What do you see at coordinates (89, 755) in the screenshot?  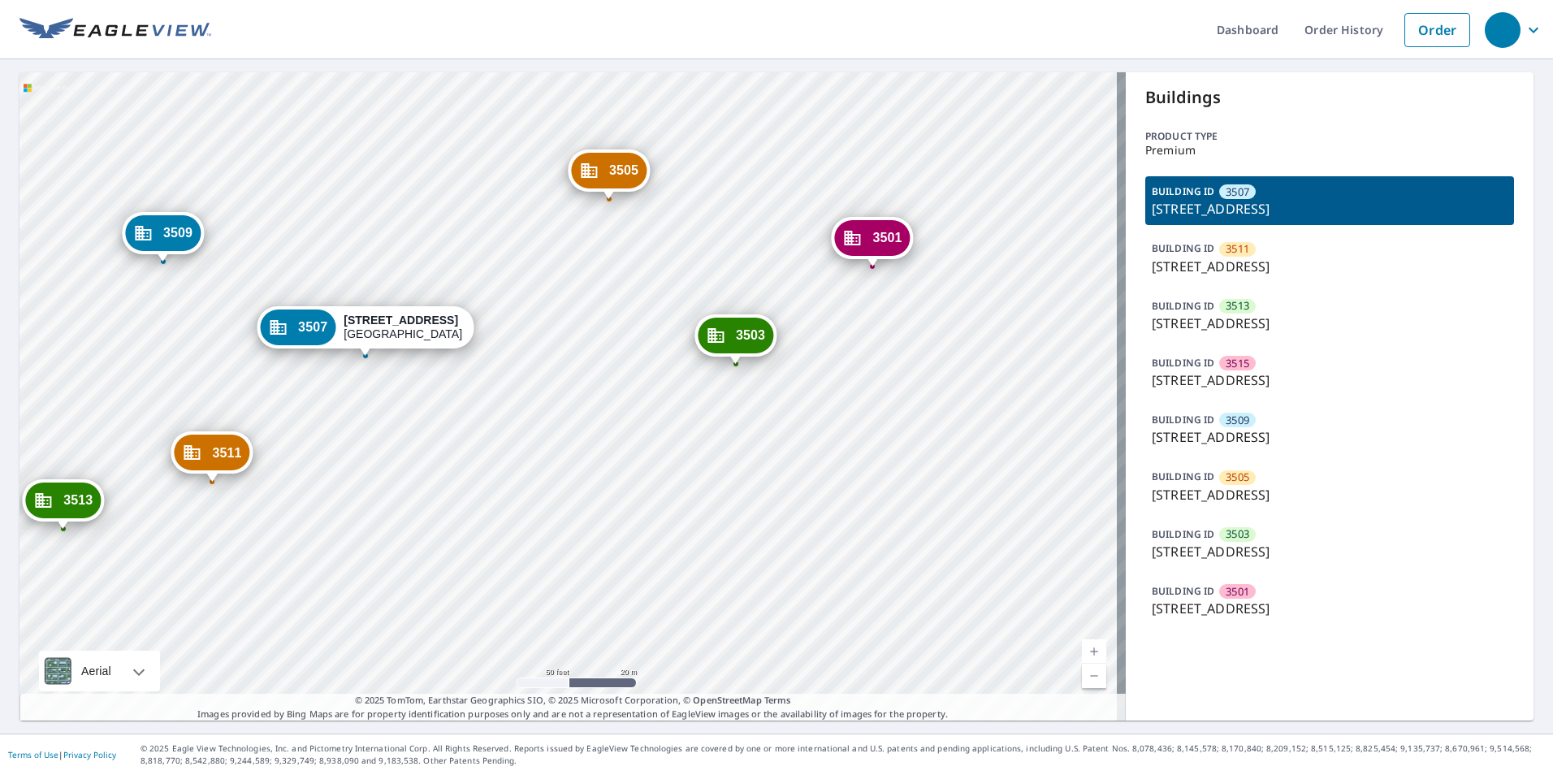 I see `a: Privacy Policy` at bounding box center [89, 755].